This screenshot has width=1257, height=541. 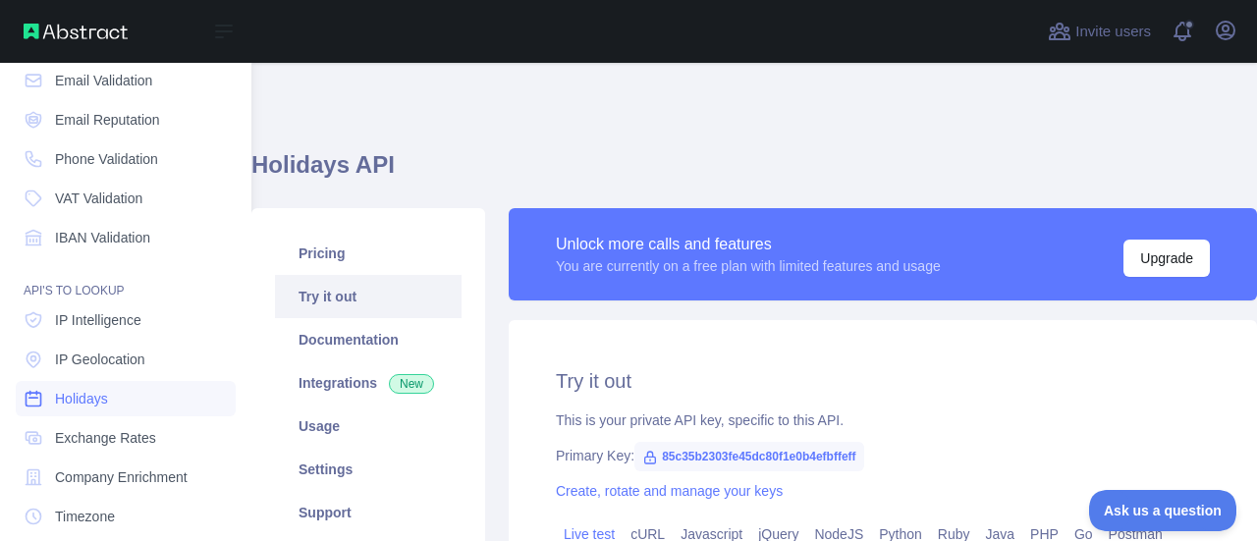 What do you see at coordinates (84, 516) in the screenshot?
I see `span: Timezone` at bounding box center [84, 516].